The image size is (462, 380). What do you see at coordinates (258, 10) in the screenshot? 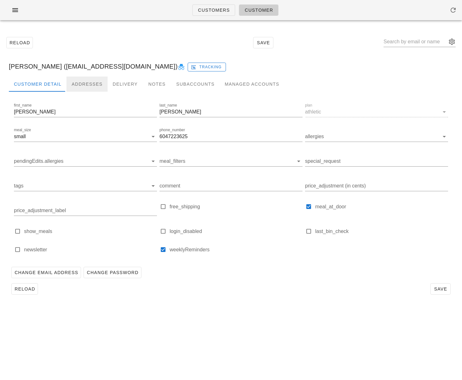
I see `span: Customer` at bounding box center [258, 10].